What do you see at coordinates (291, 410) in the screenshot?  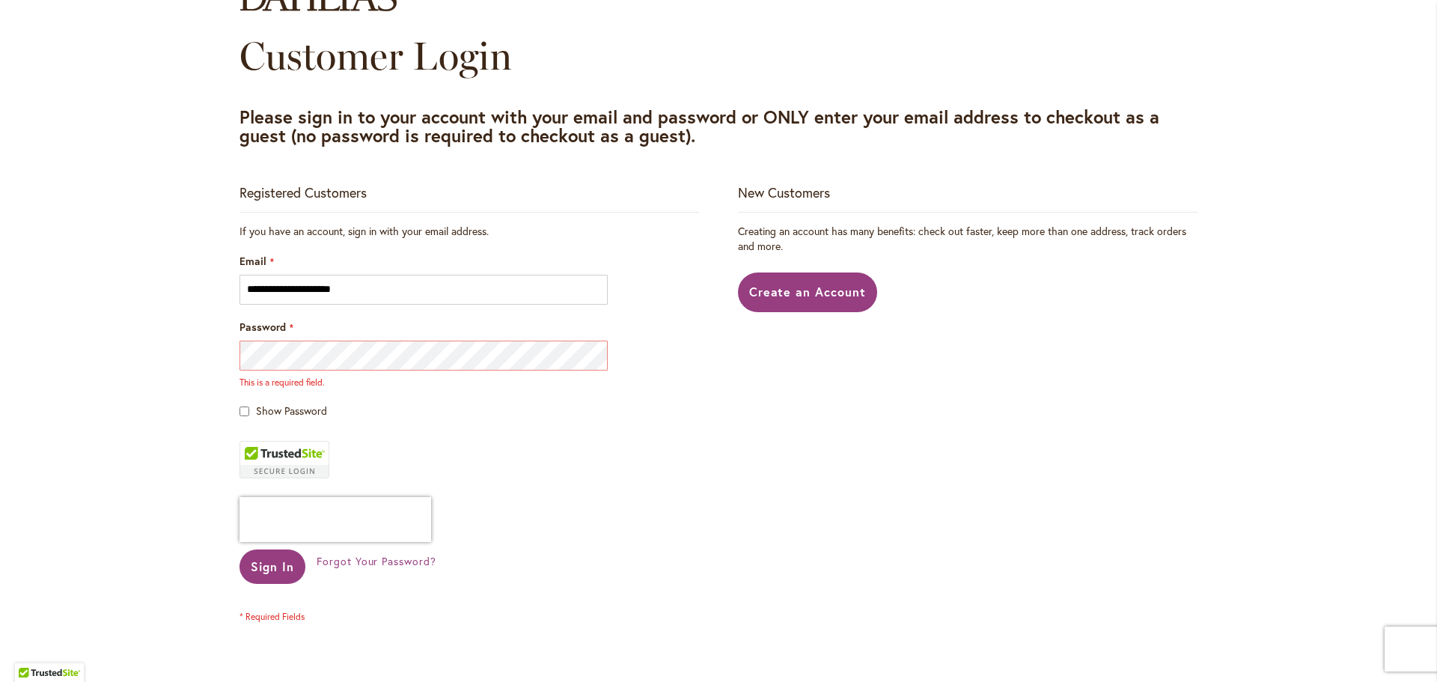 I see `span: Show Password` at bounding box center [291, 410].